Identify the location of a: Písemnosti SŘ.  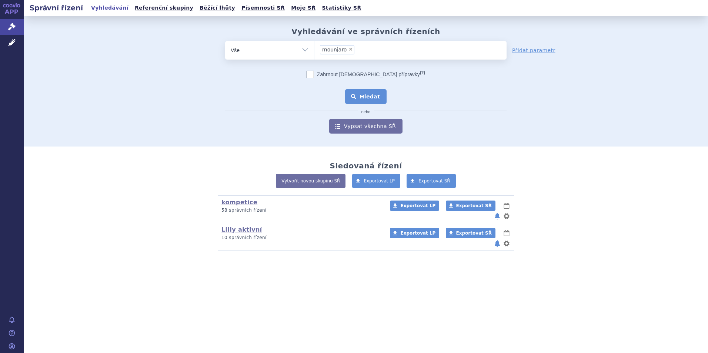
(263, 8).